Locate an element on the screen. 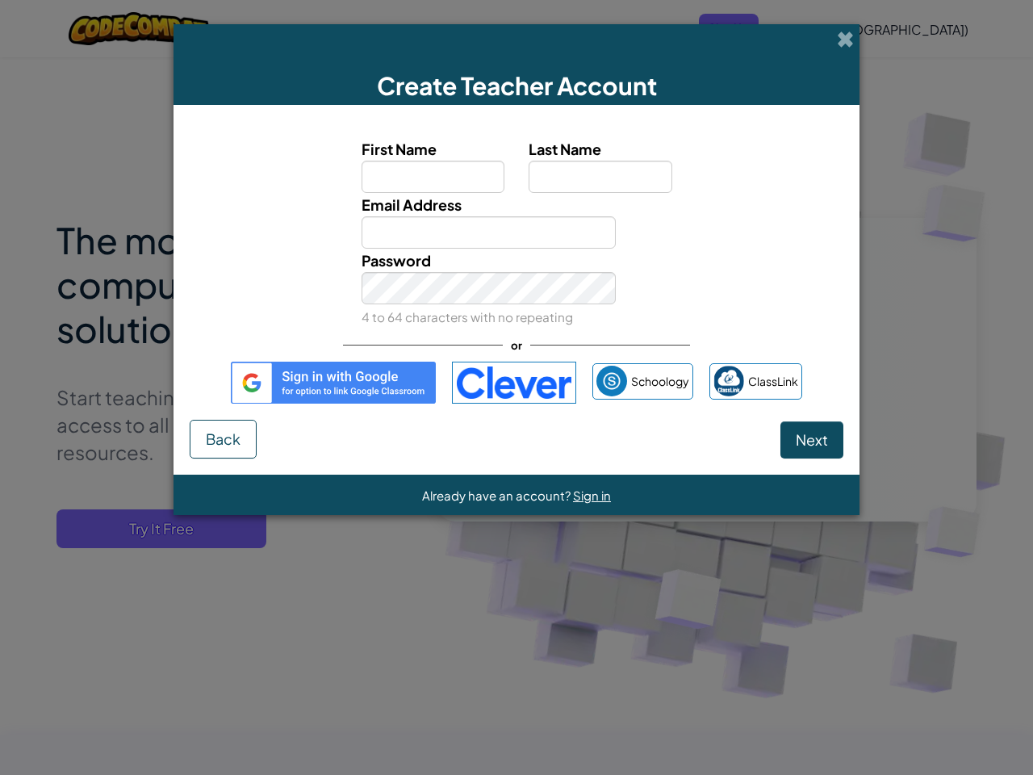 This screenshot has height=775, width=1033. span: Back is located at coordinates (223, 438).